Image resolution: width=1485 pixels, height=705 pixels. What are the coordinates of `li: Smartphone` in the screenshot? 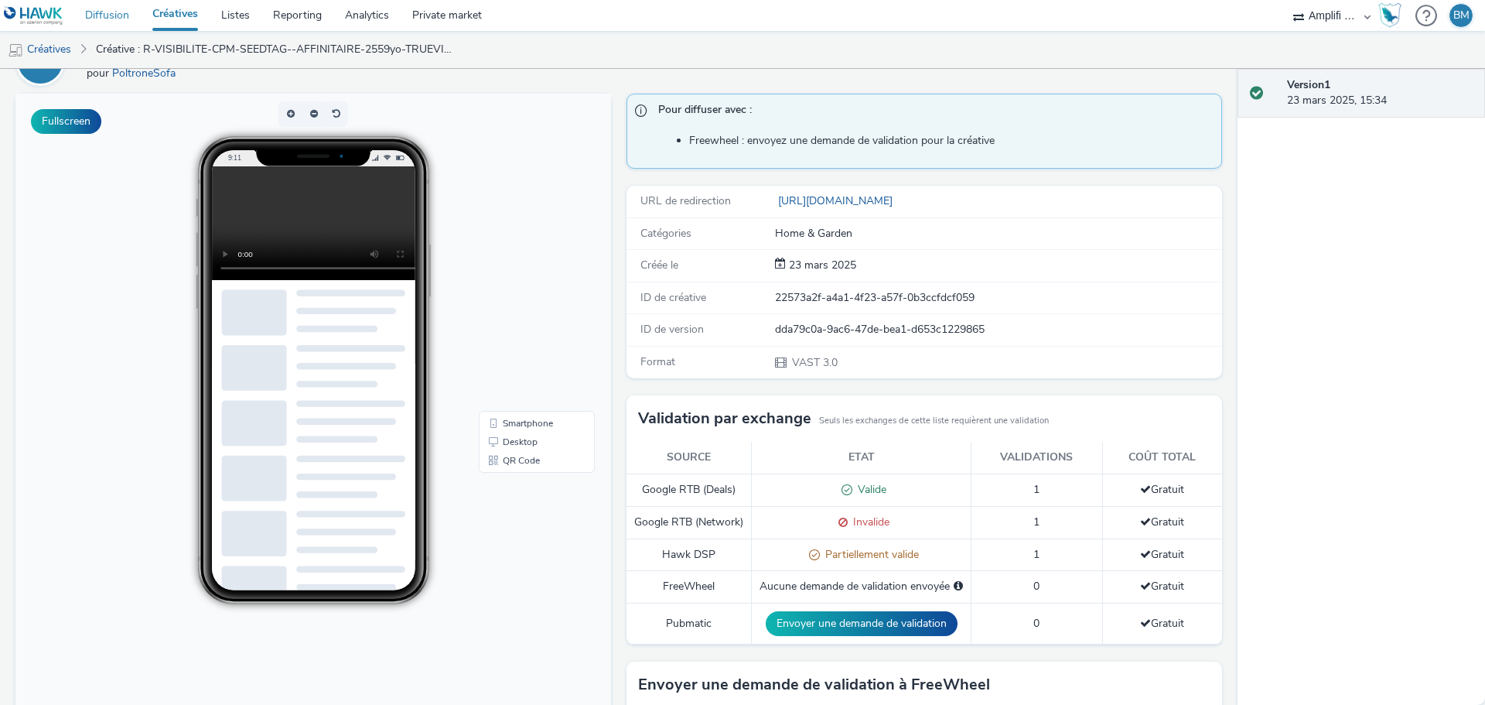 It's located at (521, 330).